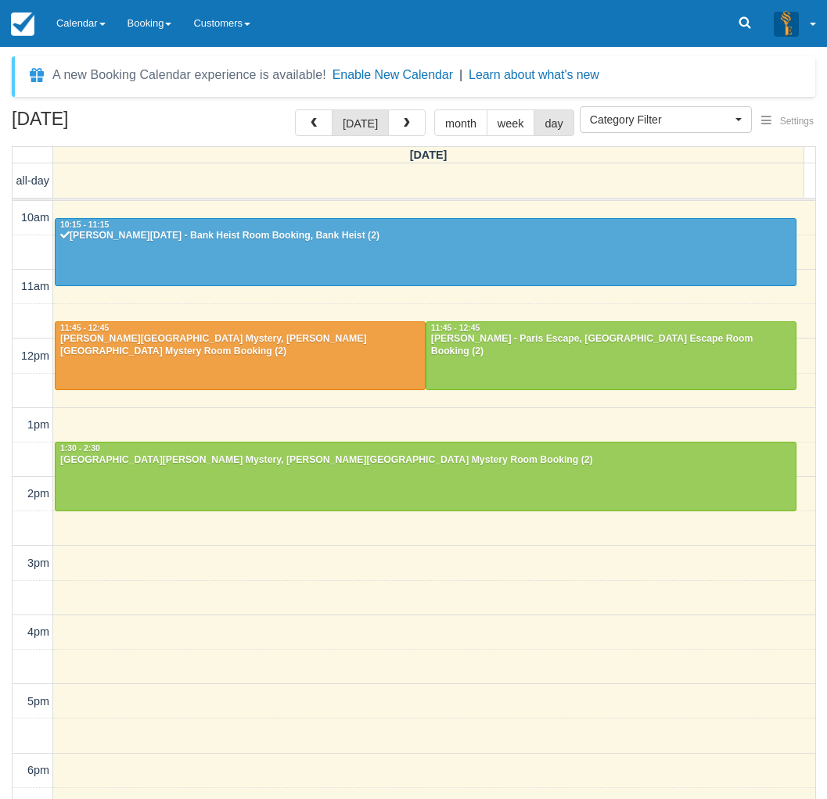  I want to click on span: 1:30 - 2:30, so click(80, 448).